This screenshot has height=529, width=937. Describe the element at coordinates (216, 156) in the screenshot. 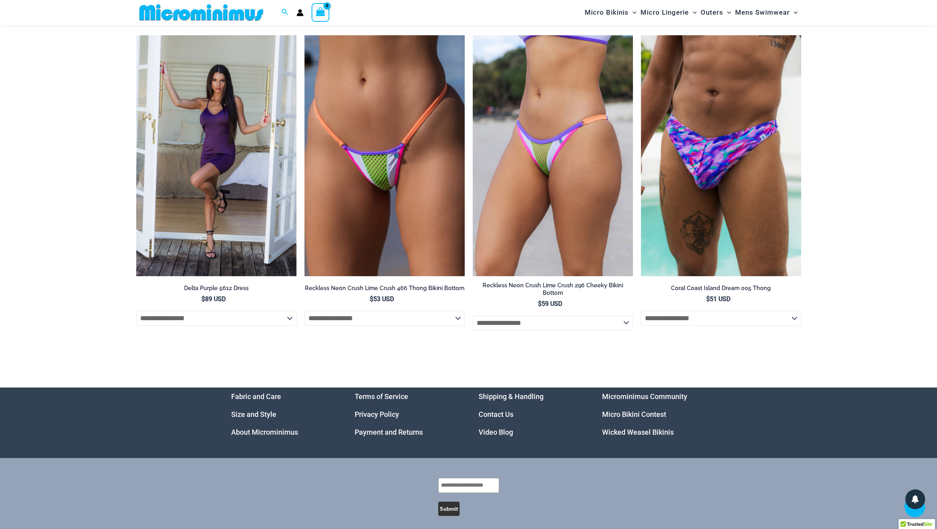

I see `img: Delta Purple 5612 Dress 01` at that location.